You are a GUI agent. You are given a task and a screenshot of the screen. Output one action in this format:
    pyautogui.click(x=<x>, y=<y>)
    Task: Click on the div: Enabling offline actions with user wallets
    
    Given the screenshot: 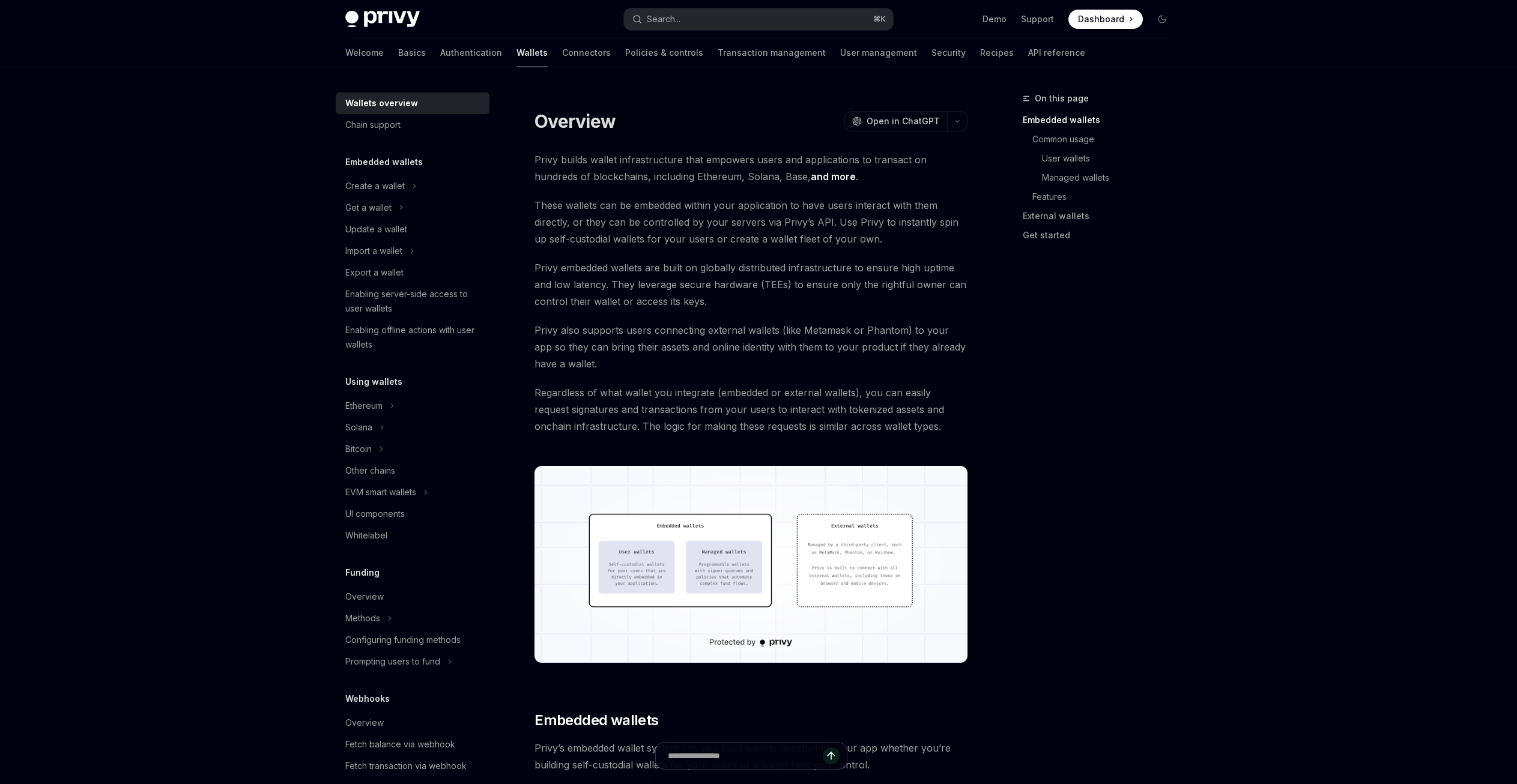 What is the action you would take?
    pyautogui.click(x=414, y=337)
    